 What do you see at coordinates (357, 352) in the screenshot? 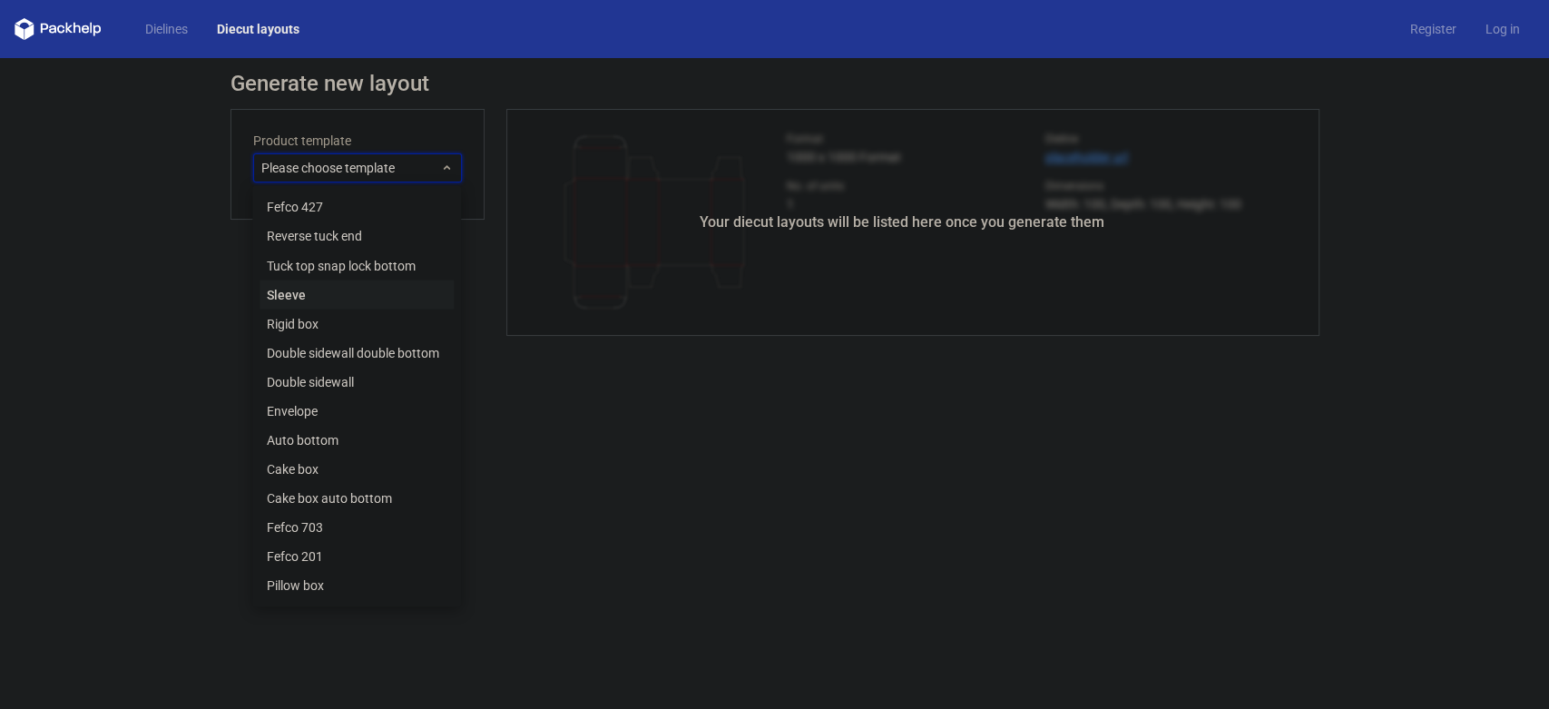
I see `div: Double sidewall double bottom` at bounding box center [357, 352].